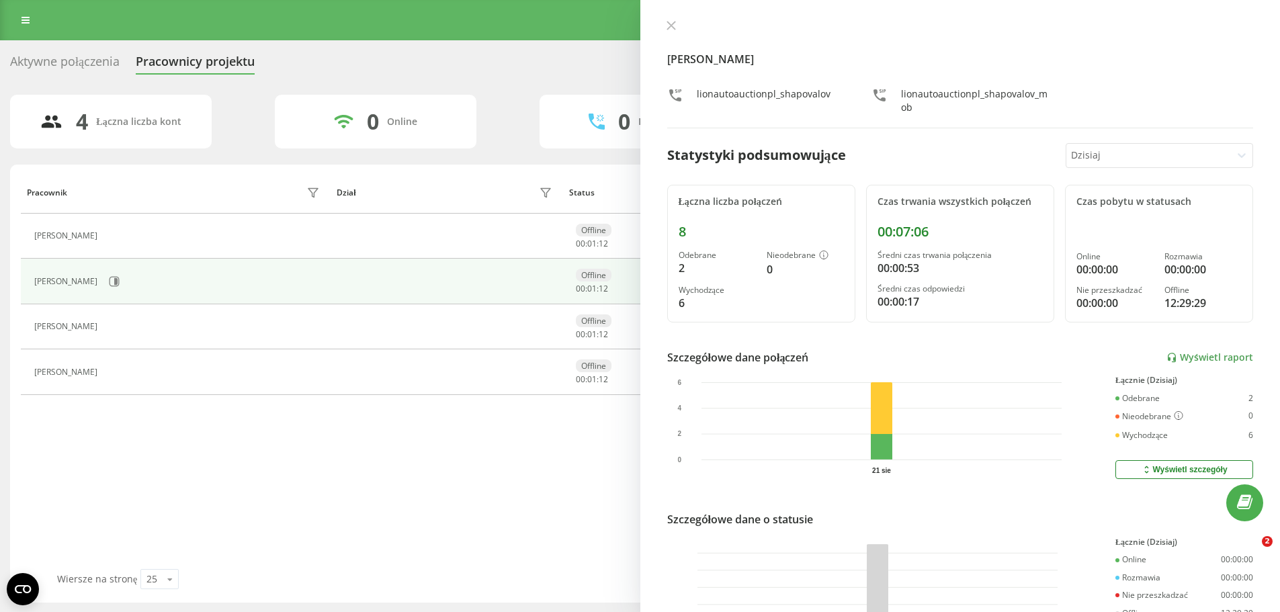 This screenshot has width=1280, height=612. What do you see at coordinates (882, 470) in the screenshot?
I see `text: 21 sie` at bounding box center [882, 470].